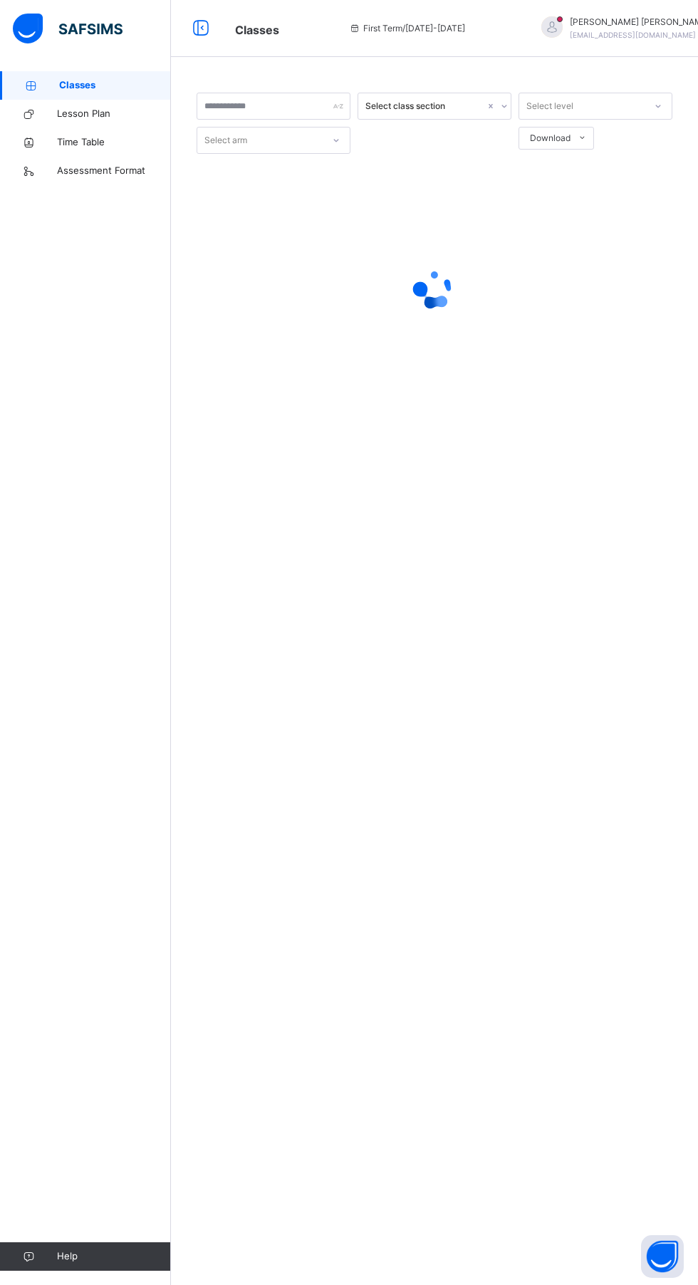 The width and height of the screenshot is (698, 1285). What do you see at coordinates (407, 29) in the screenshot?
I see `span: session/term information` at bounding box center [407, 29].